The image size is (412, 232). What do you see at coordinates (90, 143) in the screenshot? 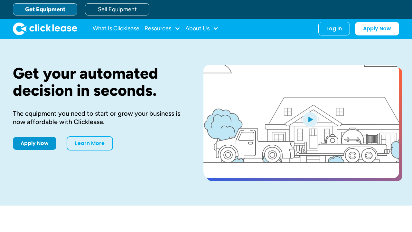
I see `a: Learn More` at bounding box center [90, 143].